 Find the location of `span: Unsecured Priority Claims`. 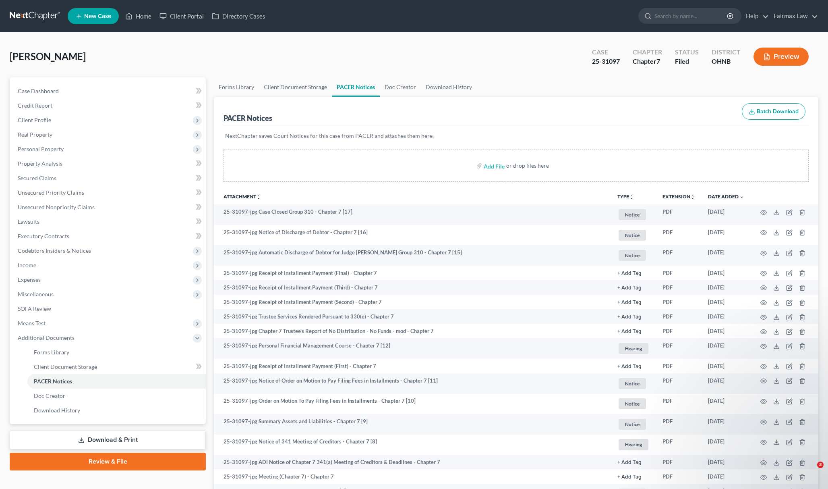

span: Unsecured Priority Claims is located at coordinates (51, 192).